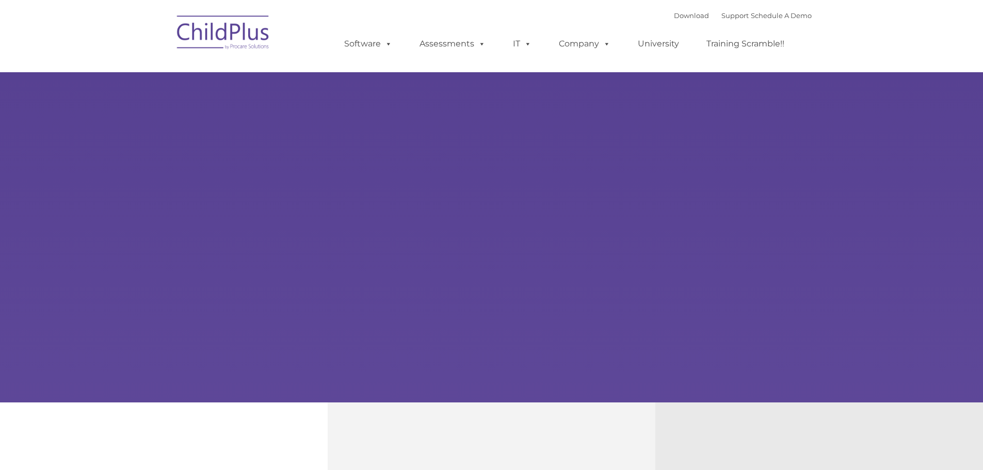 This screenshot has height=470, width=983. What do you see at coordinates (585, 44) in the screenshot?
I see `a: Company` at bounding box center [585, 44].